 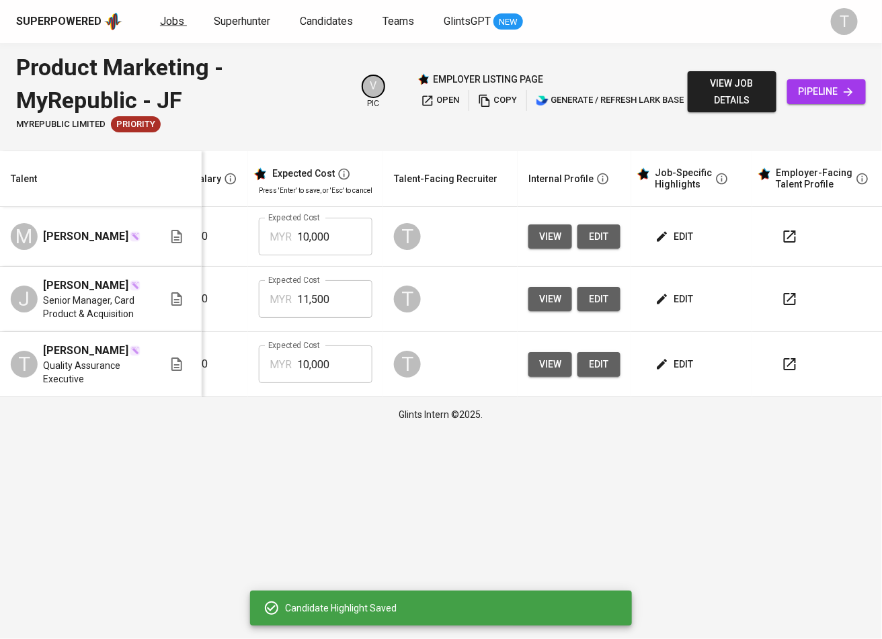 What do you see at coordinates (732, 91) in the screenshot?
I see `span: view job details` at bounding box center [732, 91].